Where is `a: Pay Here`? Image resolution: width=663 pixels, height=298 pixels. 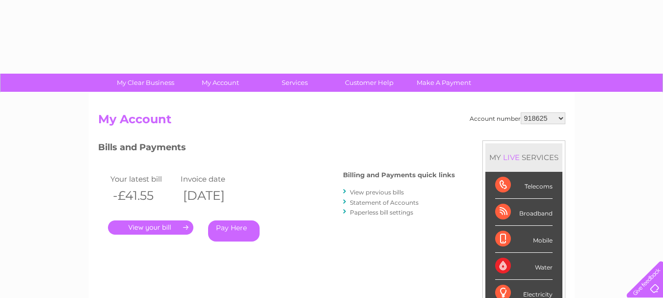 a: Pay Here is located at coordinates (234, 231).